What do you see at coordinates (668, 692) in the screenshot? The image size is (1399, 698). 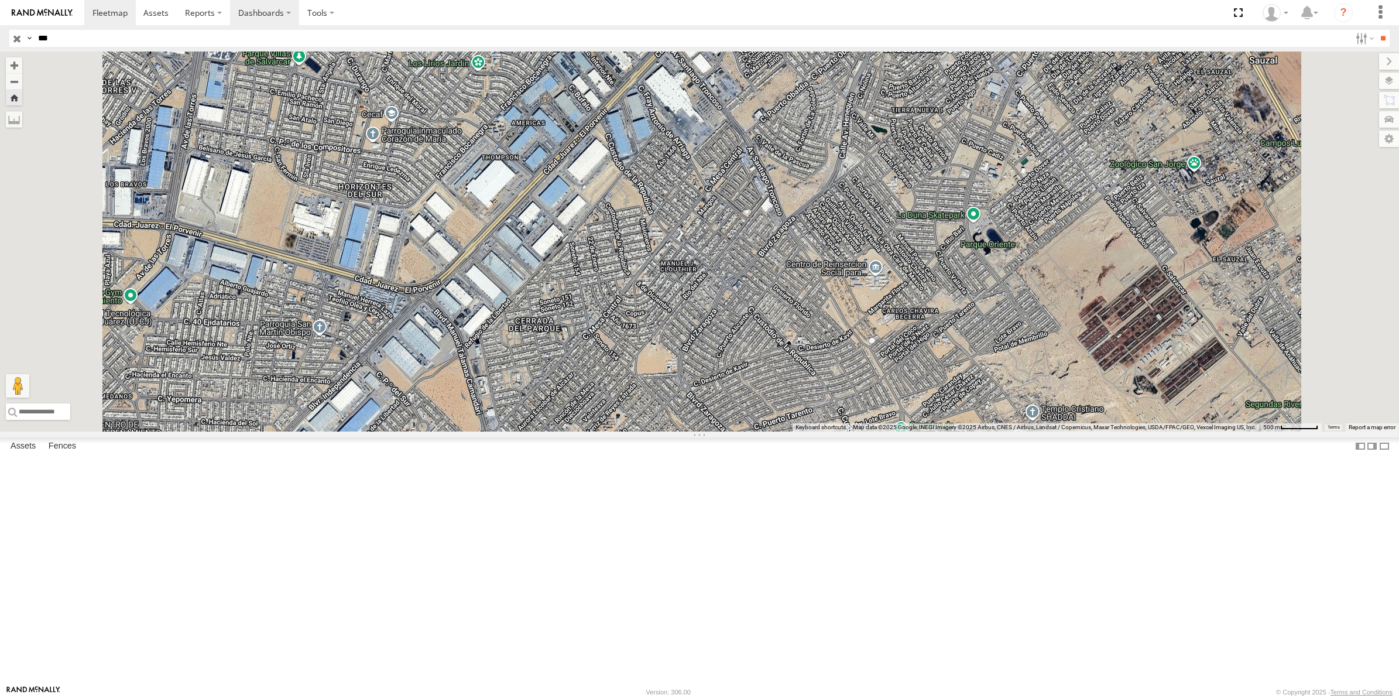 I see `div: Version: 306.00` at bounding box center [668, 692].